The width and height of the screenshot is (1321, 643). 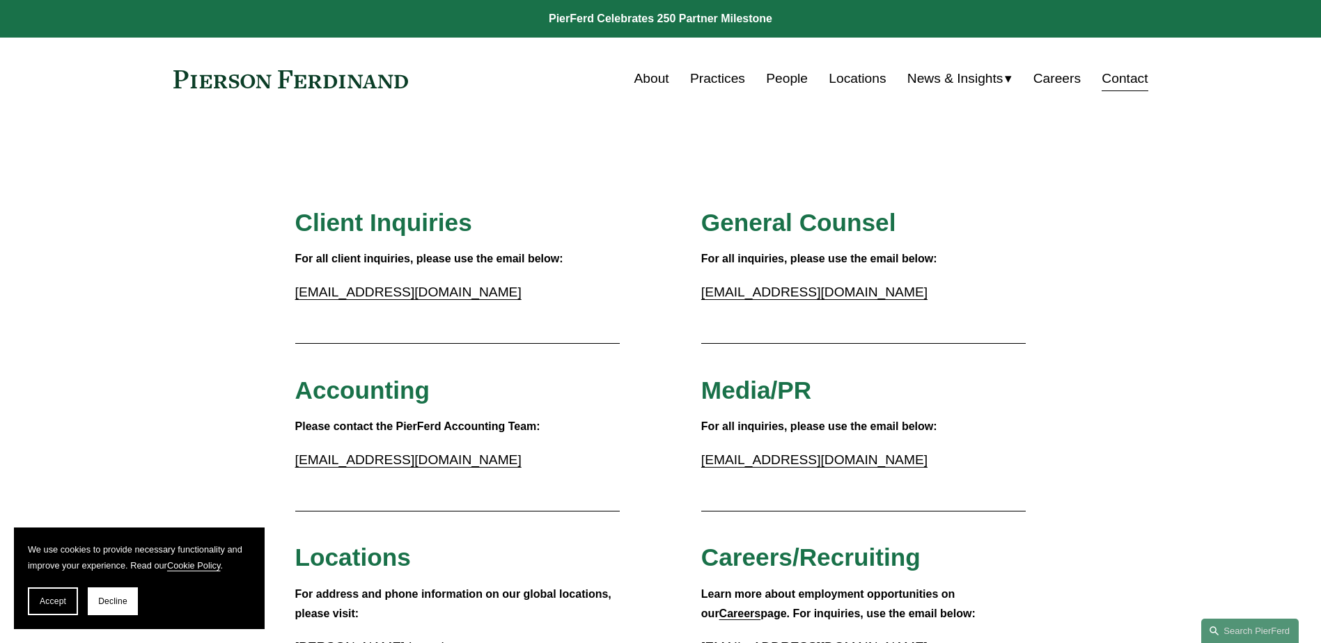 I want to click on a: Search this site, so click(x=1250, y=631).